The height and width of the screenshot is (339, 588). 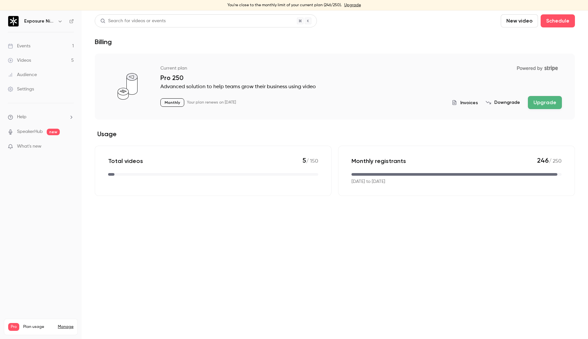 I want to click on h6: Exposure Ninja, so click(x=39, y=21).